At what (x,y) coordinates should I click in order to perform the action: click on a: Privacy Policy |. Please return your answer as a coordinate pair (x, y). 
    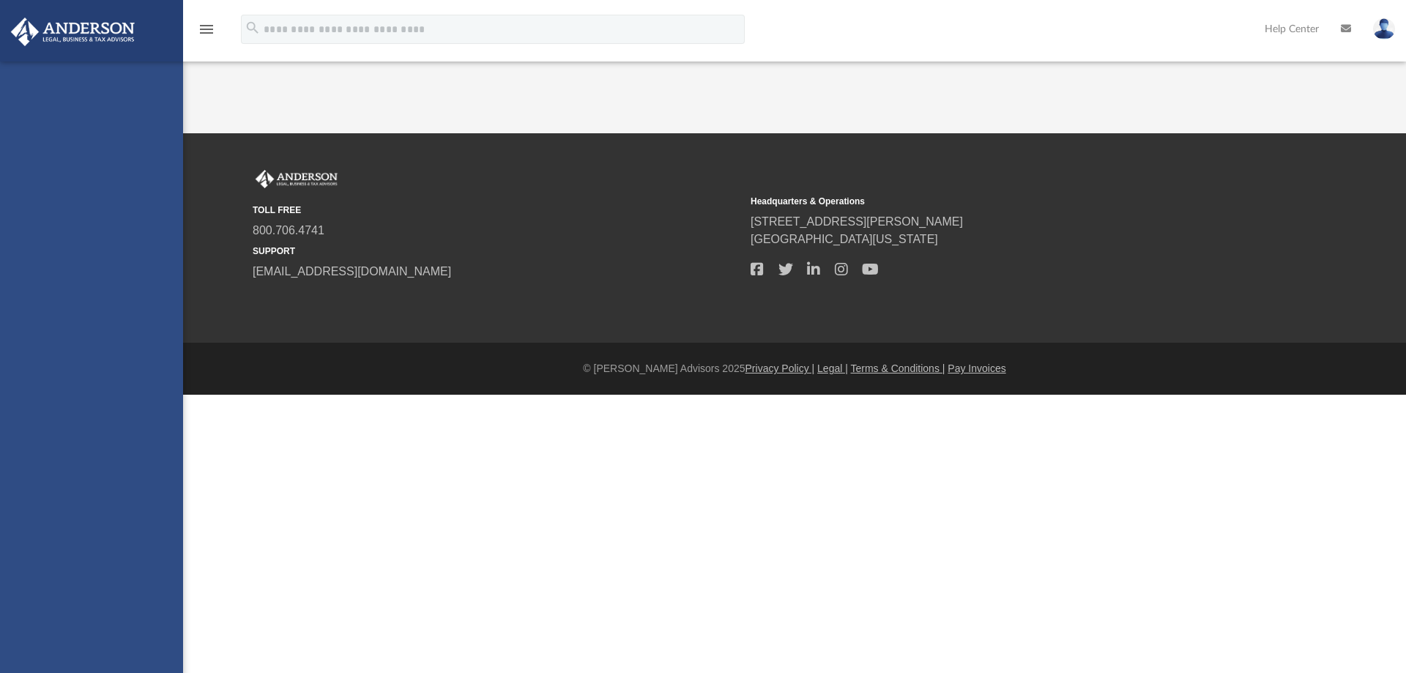
    Looking at the image, I should click on (780, 368).